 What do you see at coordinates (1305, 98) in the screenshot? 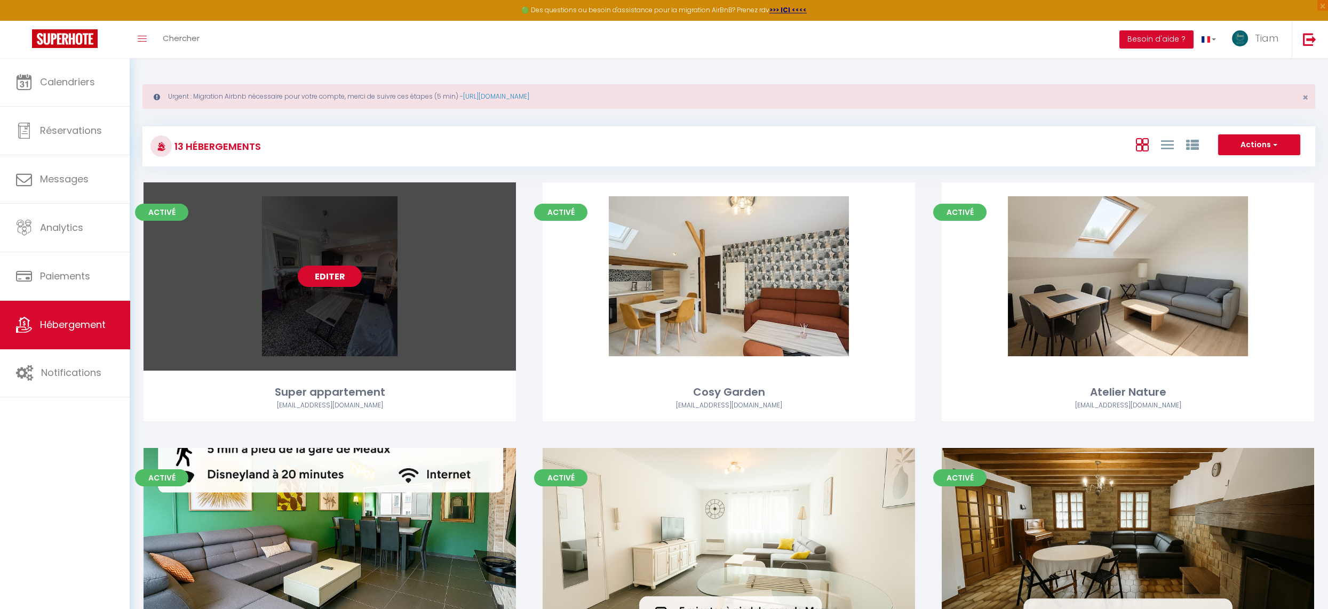
I see `button: Close` at bounding box center [1305, 98].